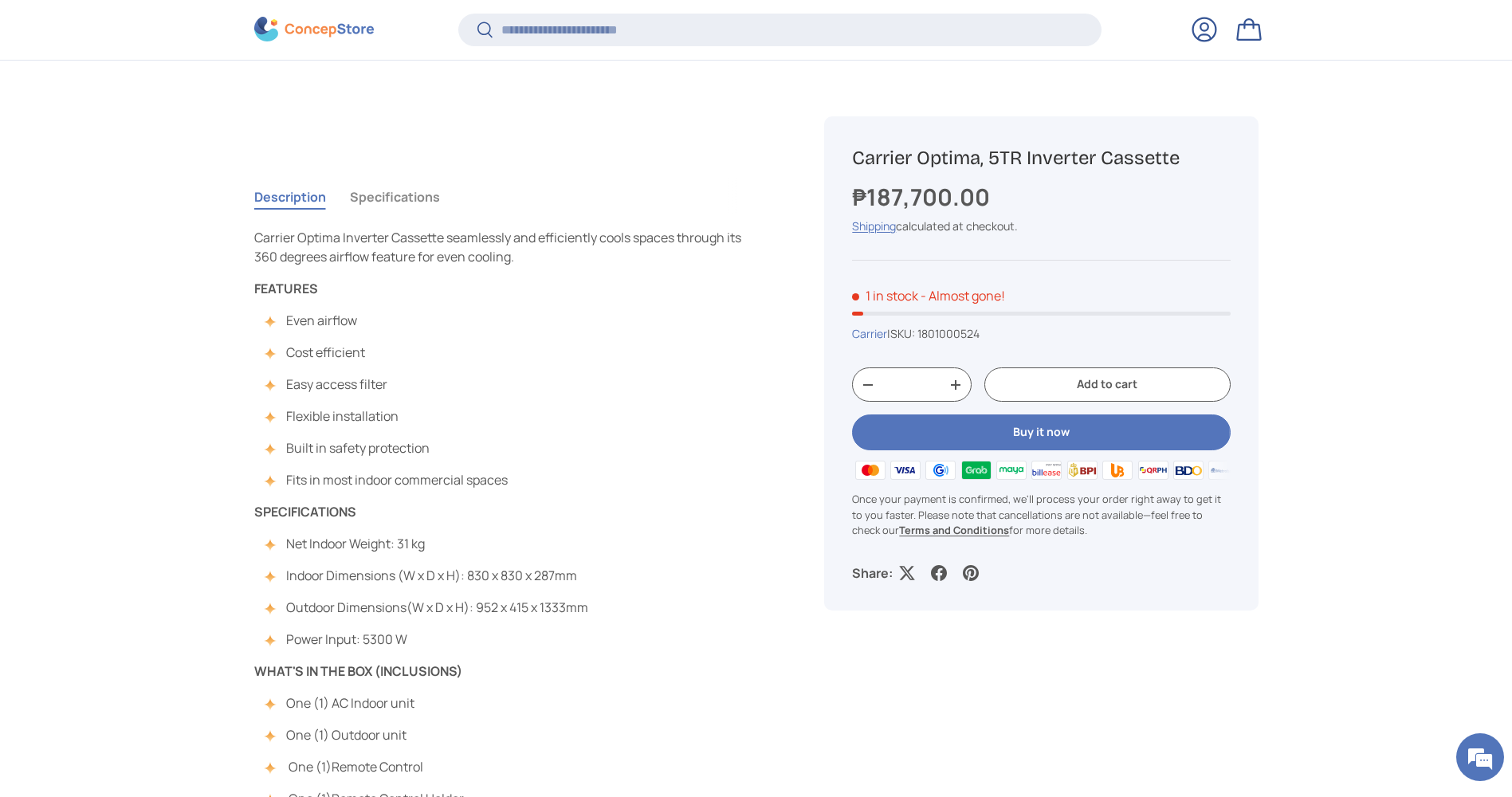 Image resolution: width=1512 pixels, height=797 pixels. Describe the element at coordinates (306, 512) in the screenshot. I see `strong: SPECIFICATIONS` at that location.